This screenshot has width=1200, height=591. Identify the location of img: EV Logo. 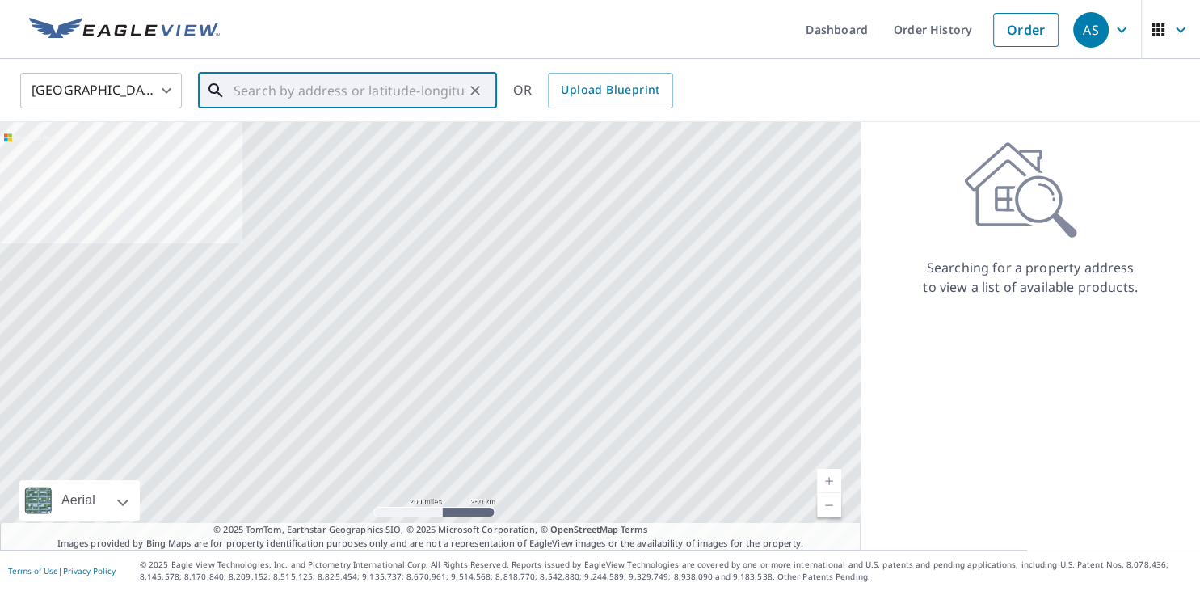
(124, 30).